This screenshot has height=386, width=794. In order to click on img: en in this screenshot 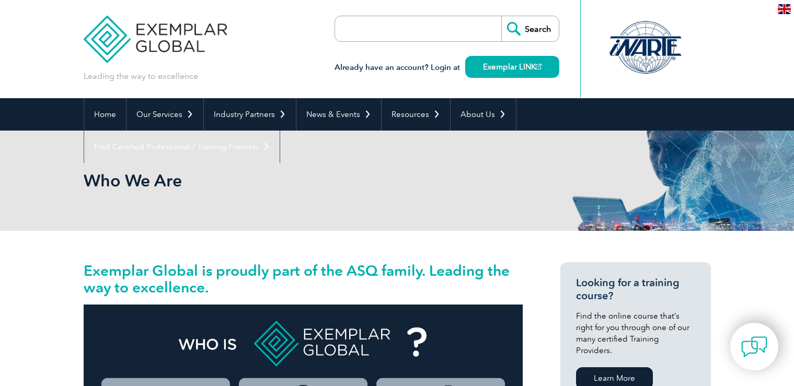, I will do `click(784, 9)`.